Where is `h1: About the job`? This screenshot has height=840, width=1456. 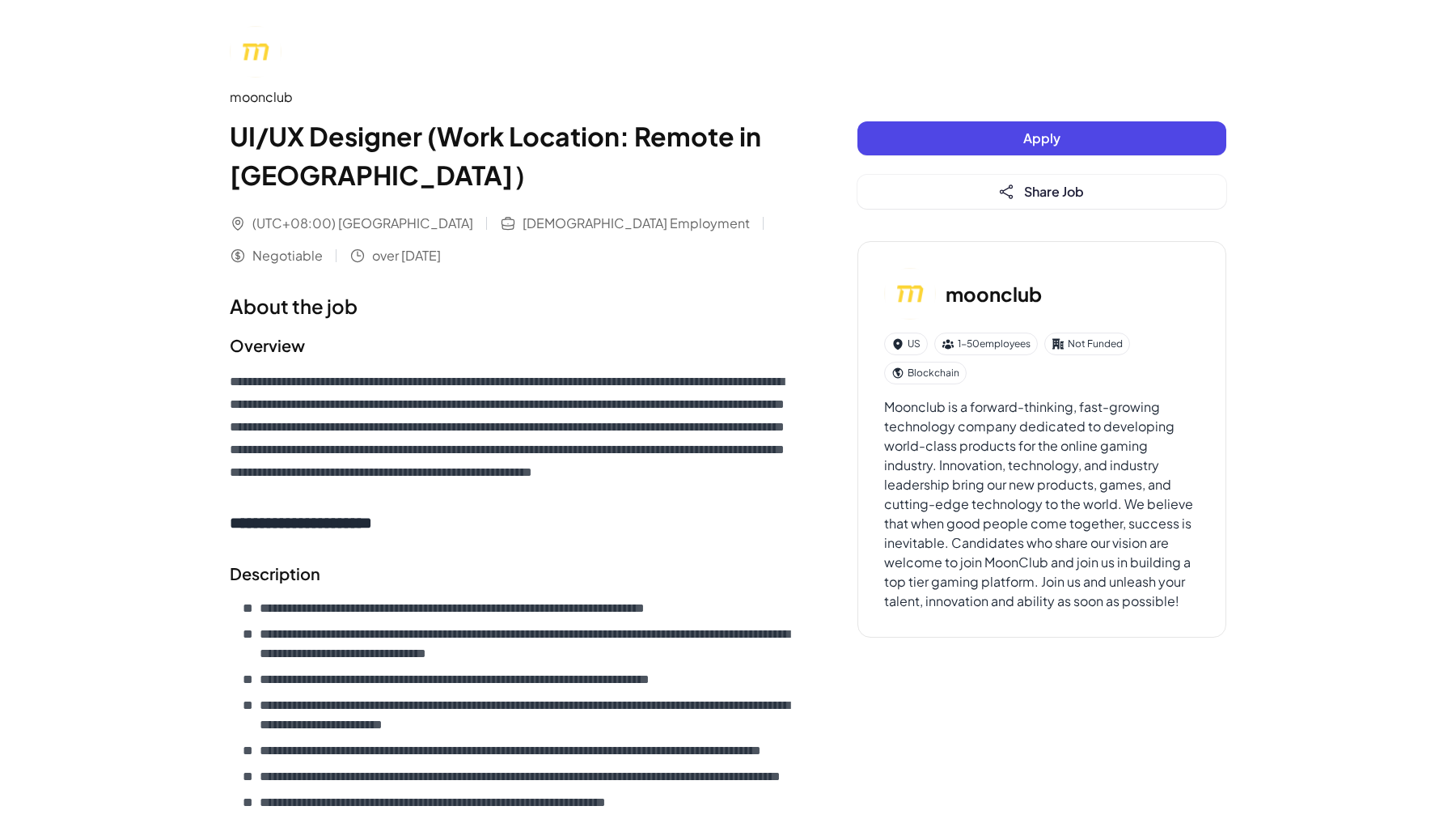 h1: About the job is located at coordinates (511, 306).